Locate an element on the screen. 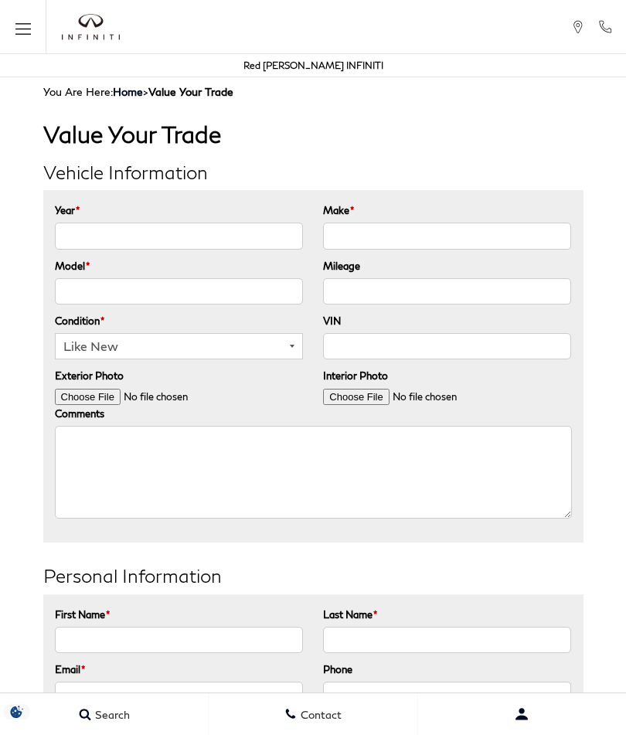 The width and height of the screenshot is (626, 735). label: Year is located at coordinates (67, 210).